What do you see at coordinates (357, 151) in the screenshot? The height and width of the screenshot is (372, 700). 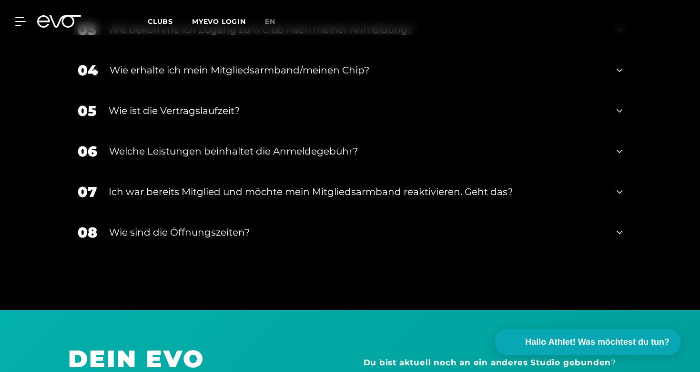 I see `div: Welche Leistungen beinhaltet die Anmeldegebühr?` at bounding box center [357, 151].